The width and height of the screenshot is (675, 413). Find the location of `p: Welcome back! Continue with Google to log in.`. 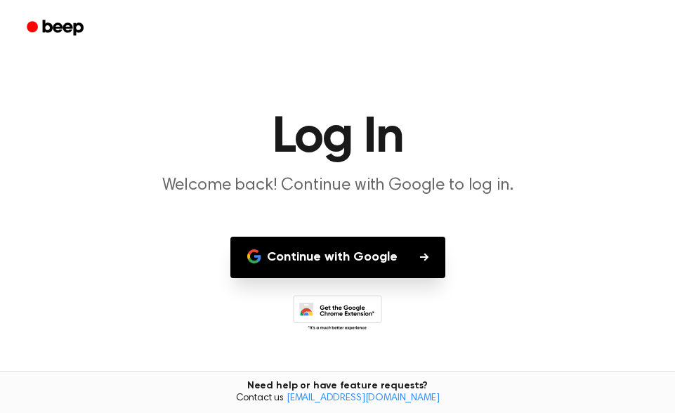

p: Welcome back! Continue with Google to log in. is located at coordinates (338, 185).